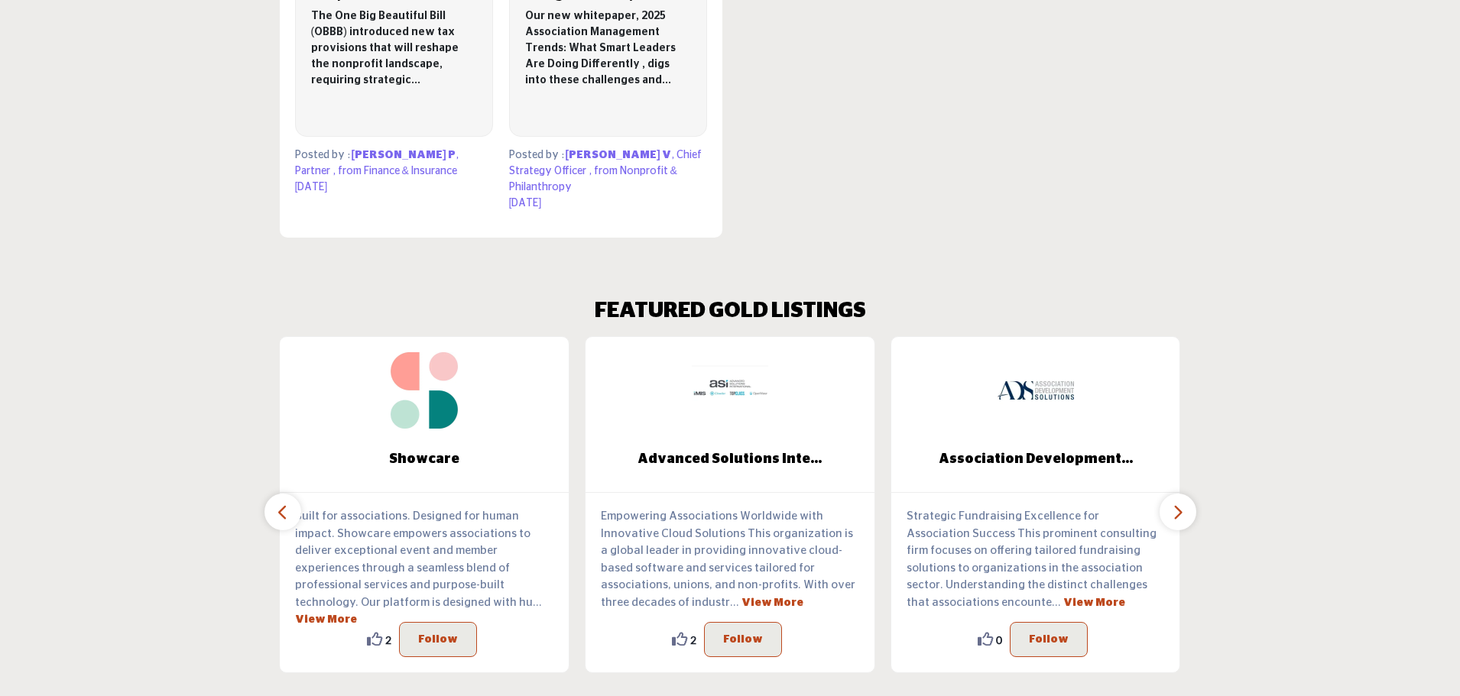  I want to click on a: Advanced Solutions Inte..., so click(730, 459).